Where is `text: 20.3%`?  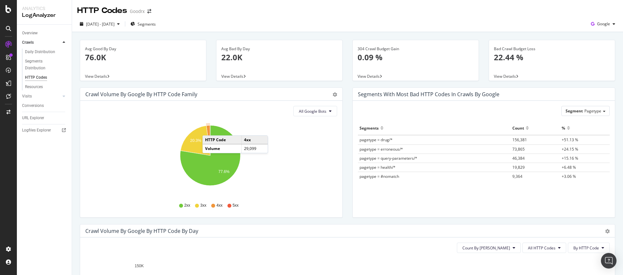
text: 20.3% is located at coordinates (196, 141).